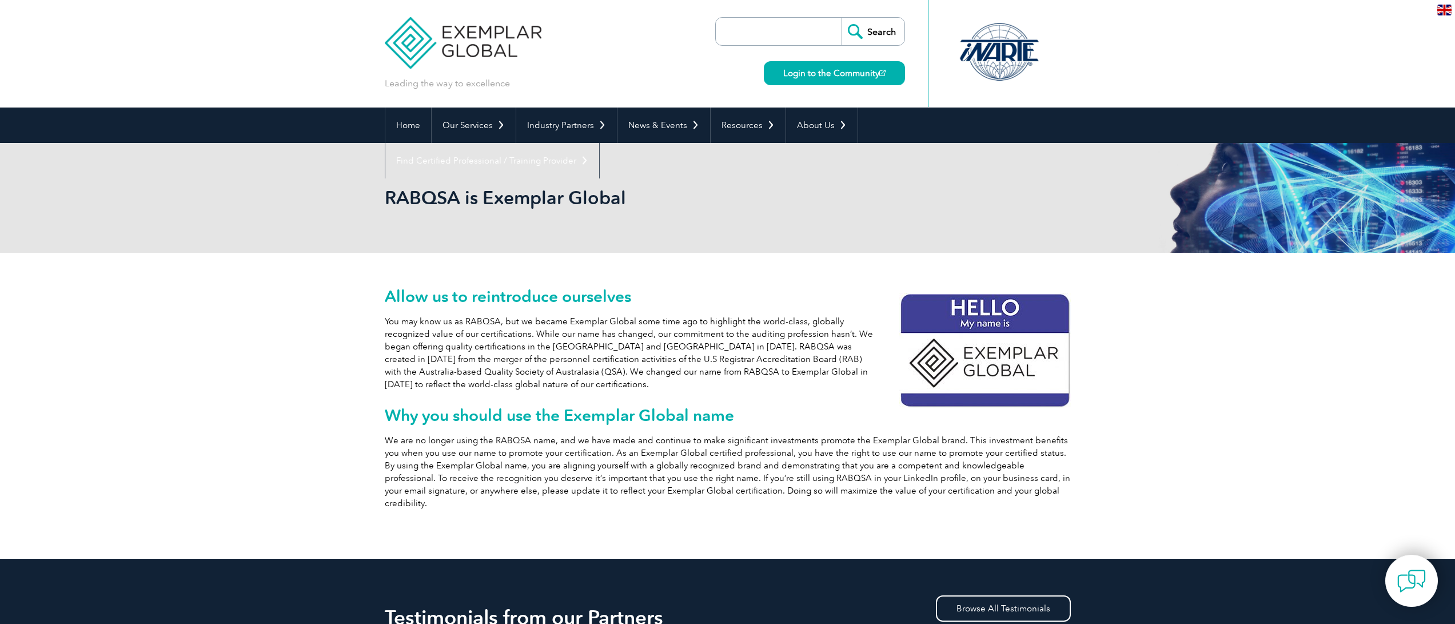 The image size is (1455, 624). What do you see at coordinates (1003, 608) in the screenshot?
I see `a: Browse All Testimonials` at bounding box center [1003, 608].